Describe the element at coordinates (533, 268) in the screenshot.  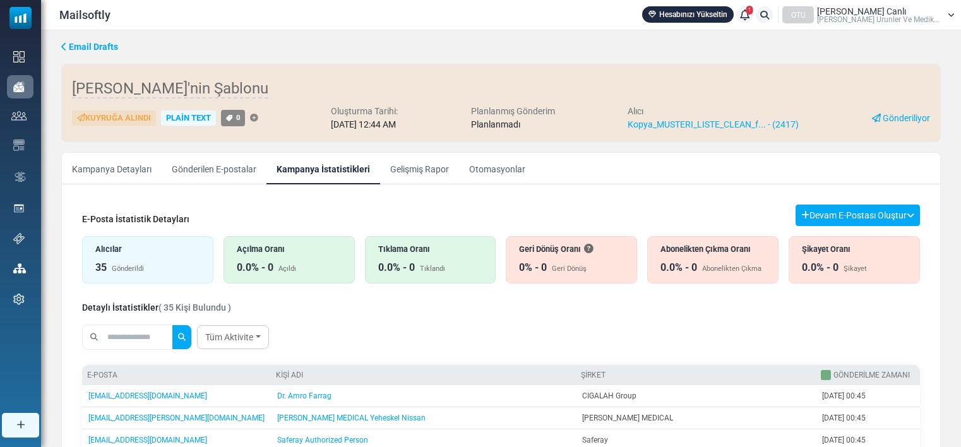
I see `div: 0% - 0` at that location.